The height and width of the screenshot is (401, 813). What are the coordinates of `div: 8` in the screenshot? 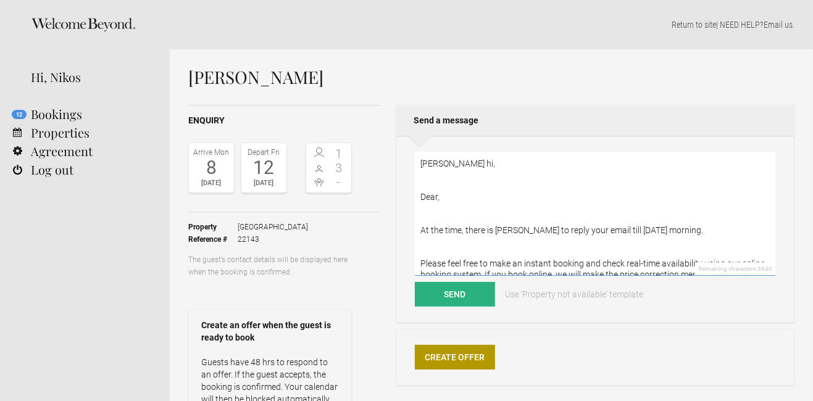 It's located at (211, 168).